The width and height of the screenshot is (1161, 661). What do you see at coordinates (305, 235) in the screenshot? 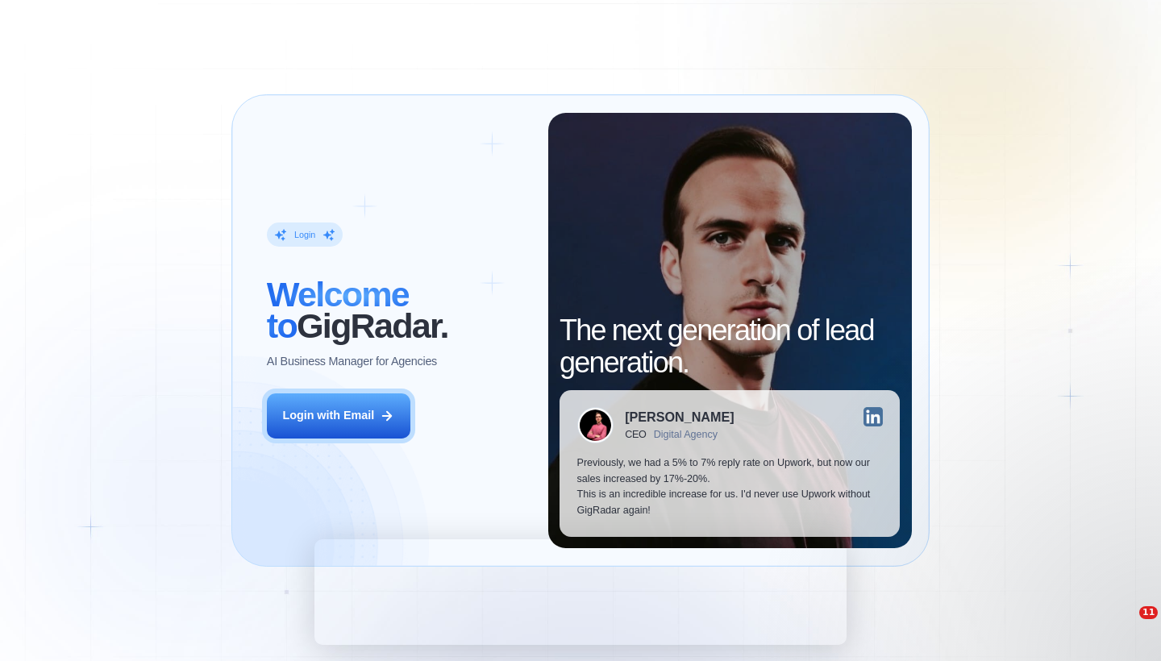
I see `div: Login` at bounding box center [305, 235].